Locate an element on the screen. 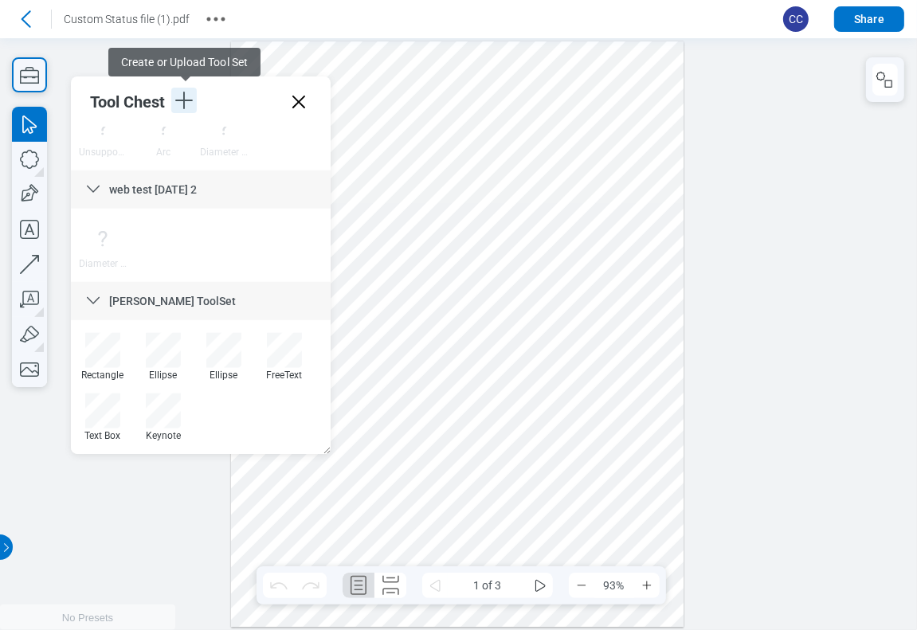 This screenshot has width=917, height=630. span: 1 of 3 is located at coordinates (488, 586).